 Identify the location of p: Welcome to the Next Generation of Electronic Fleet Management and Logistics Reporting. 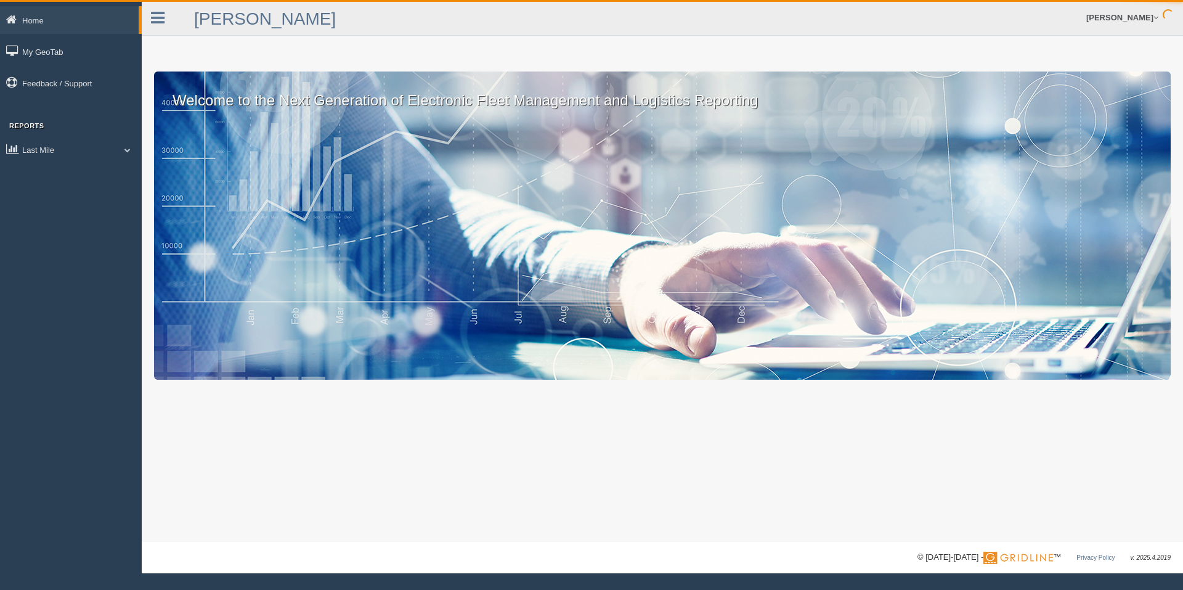
(662, 91).